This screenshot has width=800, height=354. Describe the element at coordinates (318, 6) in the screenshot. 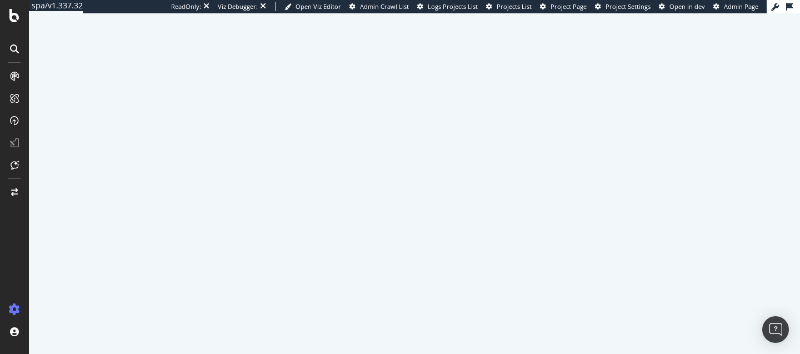

I see `span: Open Viz Editor` at that location.